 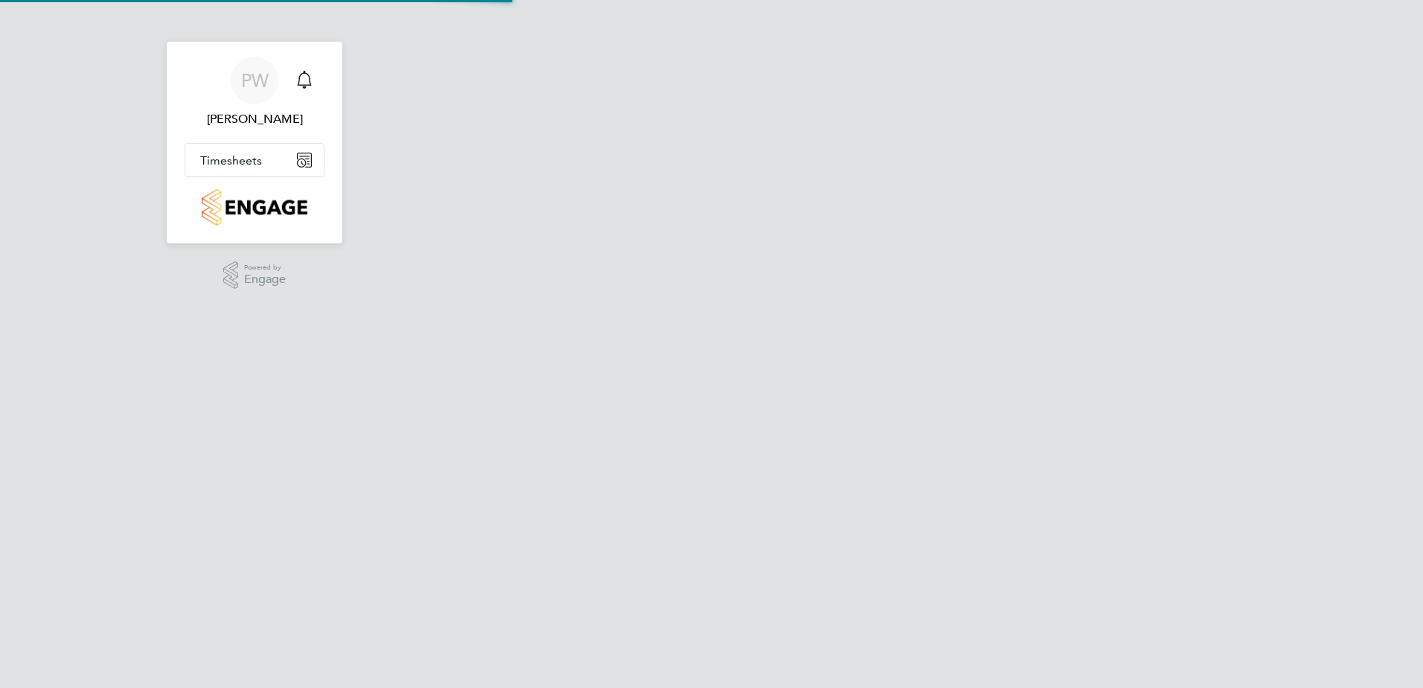 I want to click on span: Powered by, so click(x=265, y=267).